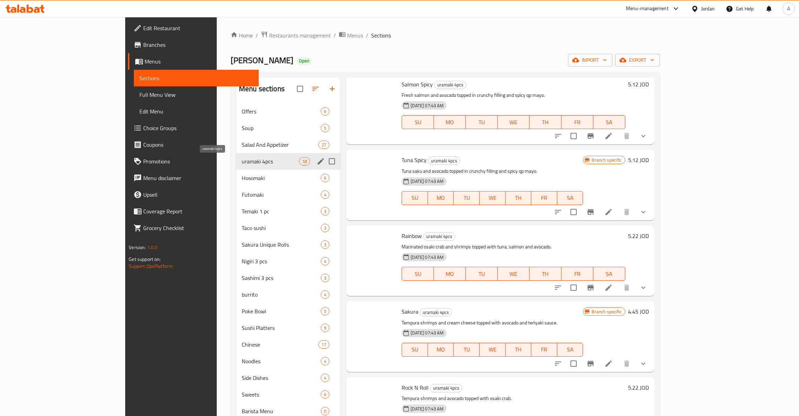 Image resolution: width=799 pixels, height=416 pixels. I want to click on a: Restaurants management, so click(296, 35).